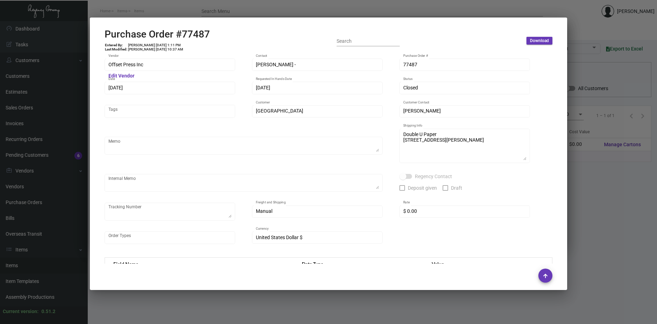  What do you see at coordinates (422, 188) in the screenshot?
I see `span: Deposit given` at bounding box center [422, 188].